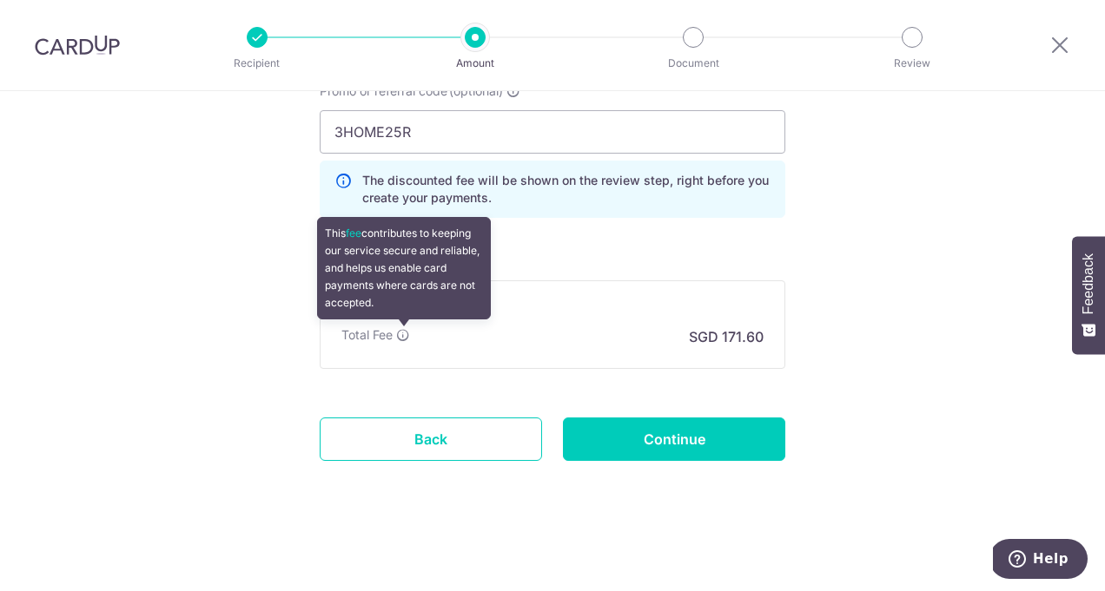  Describe the element at coordinates (404, 268) in the screenshot. I see `div: This contributes to keeping our service secure and reliable, and helps us enable card payments wh...` at that location.